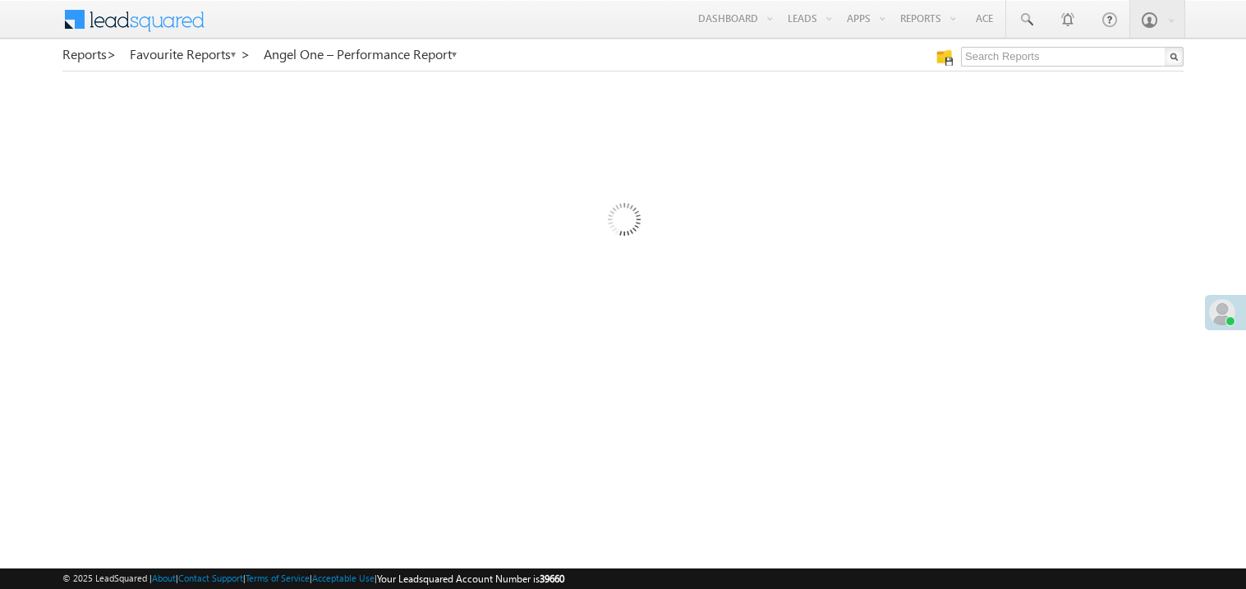 The image size is (1246, 589). Describe the element at coordinates (552, 578) in the screenshot. I see `span: 39660` at that location.